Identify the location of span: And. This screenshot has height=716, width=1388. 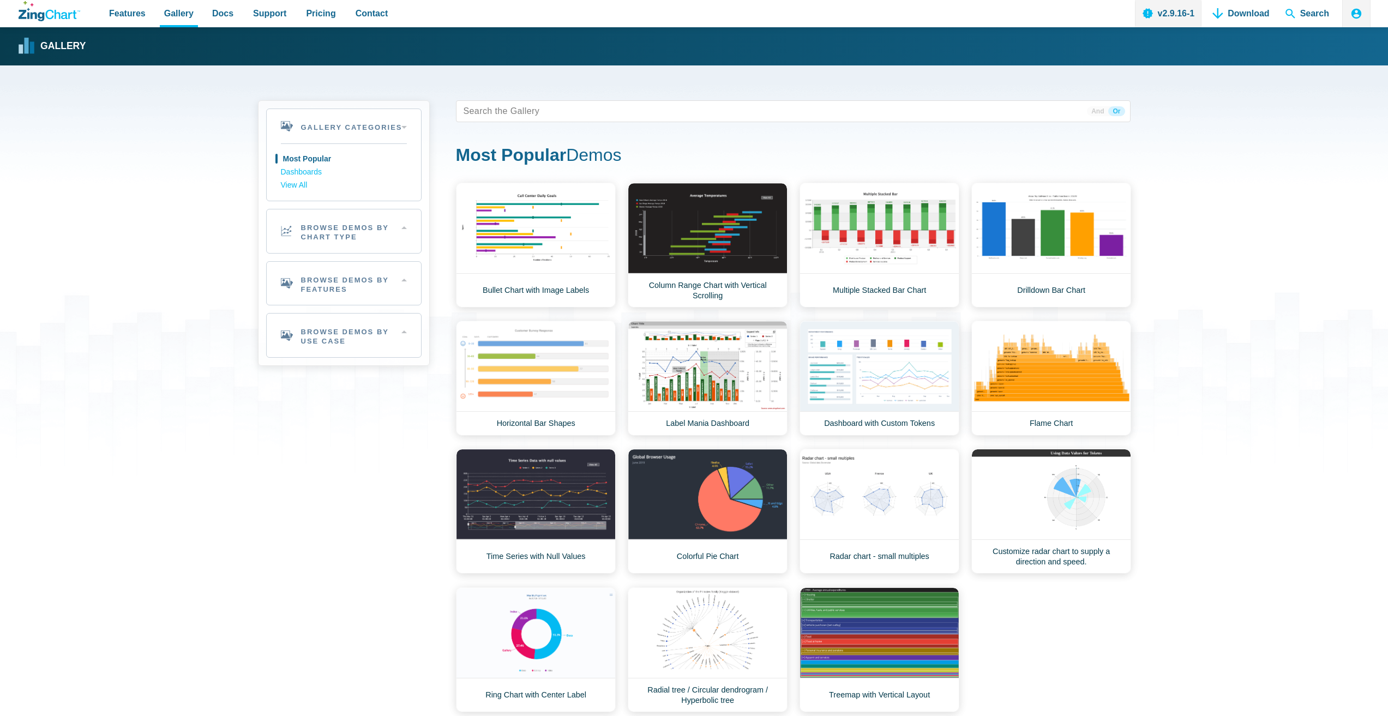
(1098, 111).